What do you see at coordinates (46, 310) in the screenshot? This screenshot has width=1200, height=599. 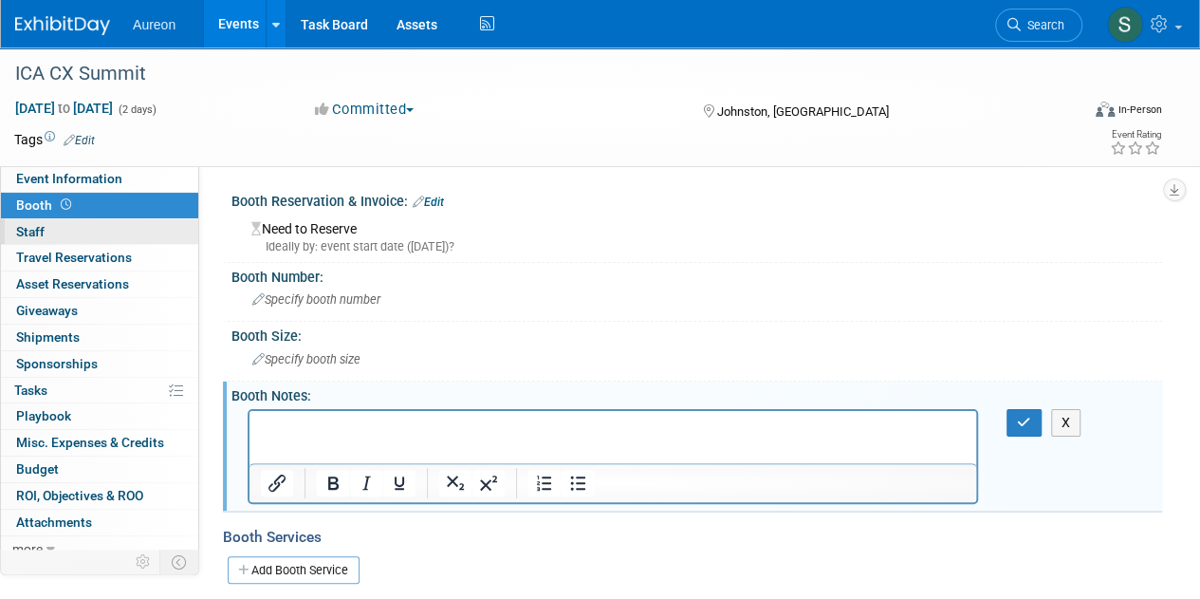 I see `span: Giveaways` at bounding box center [46, 310].